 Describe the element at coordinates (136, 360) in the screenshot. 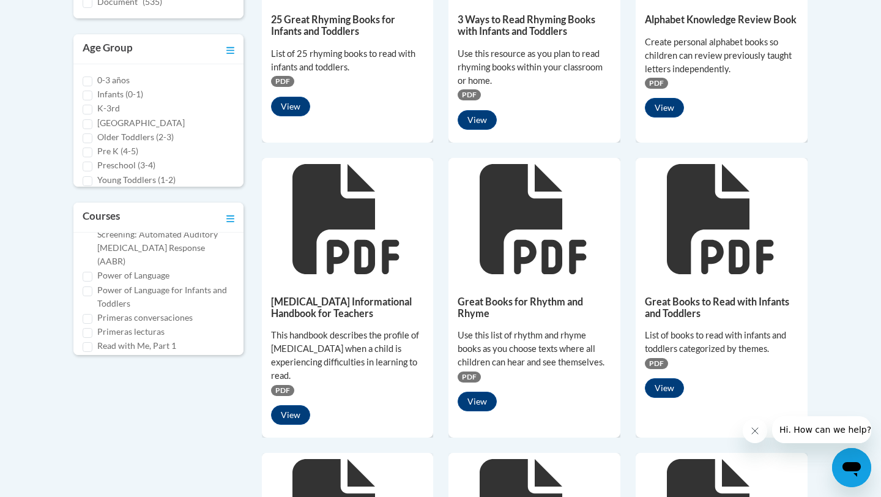

I see `label: Read with Me, Part 2` at that location.